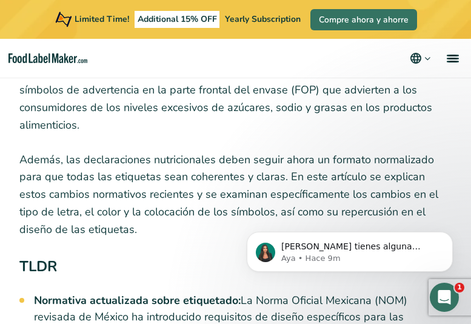 This screenshot has width=471, height=324. I want to click on p: Además, las declaraciones nutricionales deben seguir ahora un formato normalizado para que todas ..., so click(235, 194).